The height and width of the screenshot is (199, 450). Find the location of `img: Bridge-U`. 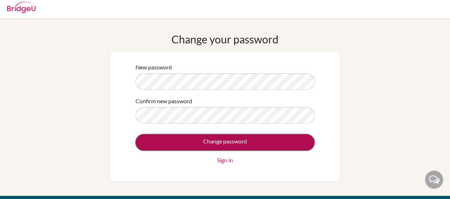

img: Bridge-U is located at coordinates (21, 7).